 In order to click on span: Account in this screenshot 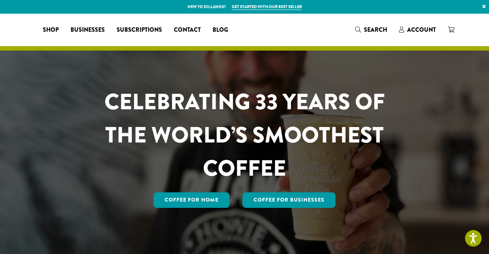, I will do `click(421, 29)`.